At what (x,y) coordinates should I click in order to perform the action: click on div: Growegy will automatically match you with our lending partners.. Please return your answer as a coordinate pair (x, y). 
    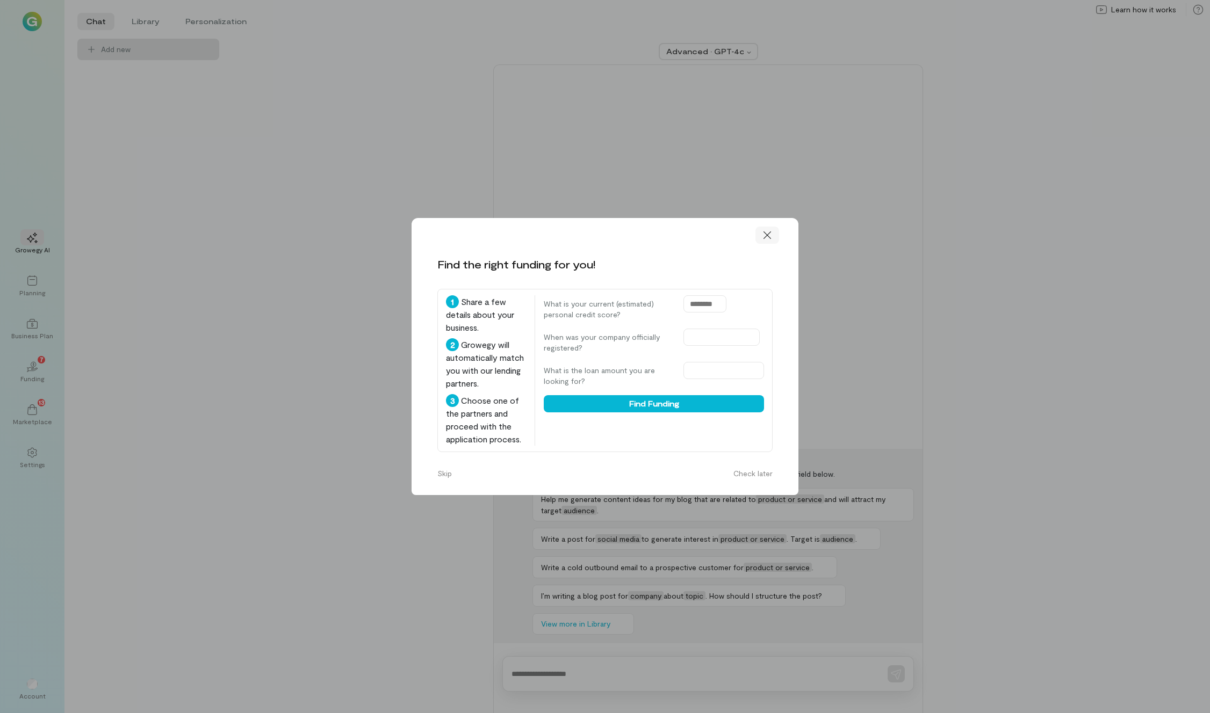
    Looking at the image, I should click on (486, 364).